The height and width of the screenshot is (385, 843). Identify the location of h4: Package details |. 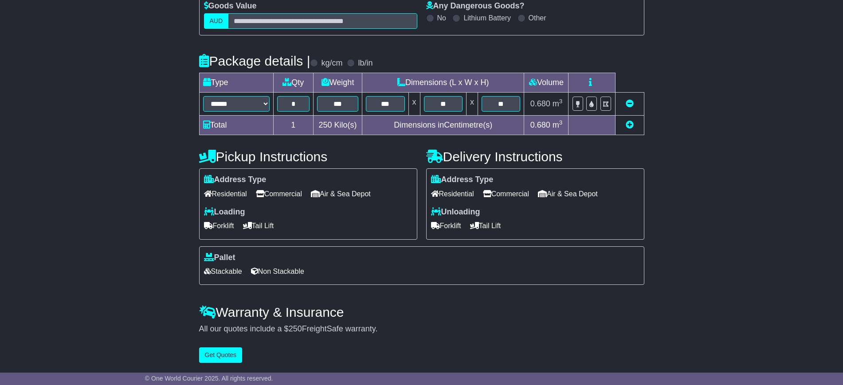
(254, 61).